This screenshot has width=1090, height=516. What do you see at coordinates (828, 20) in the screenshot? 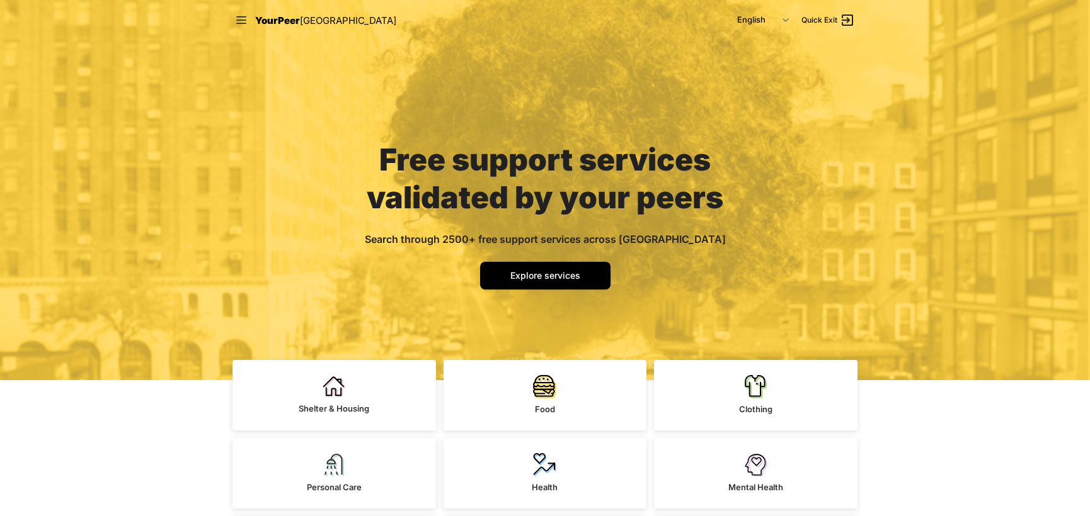
I see `a: Quick Exit` at bounding box center [828, 20].